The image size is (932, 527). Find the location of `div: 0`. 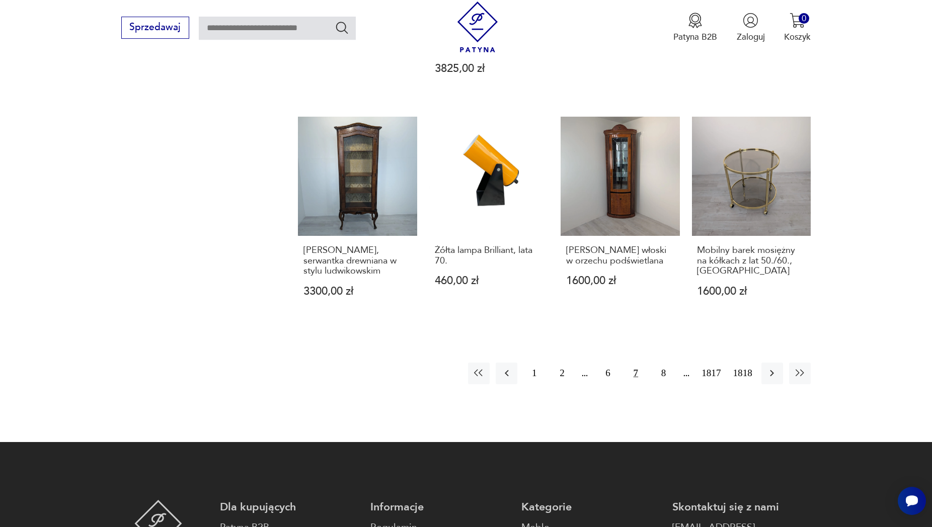

div: 0 is located at coordinates (804, 18).